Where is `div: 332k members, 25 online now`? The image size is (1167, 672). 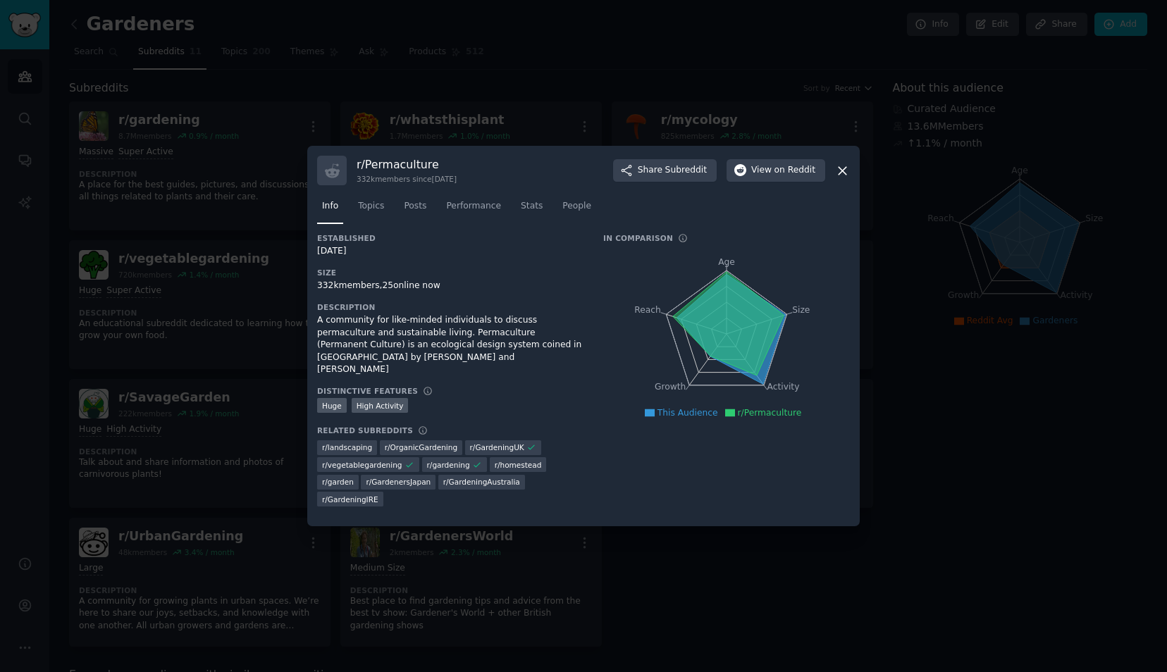
div: 332k members, 25 online now is located at coordinates (450, 286).